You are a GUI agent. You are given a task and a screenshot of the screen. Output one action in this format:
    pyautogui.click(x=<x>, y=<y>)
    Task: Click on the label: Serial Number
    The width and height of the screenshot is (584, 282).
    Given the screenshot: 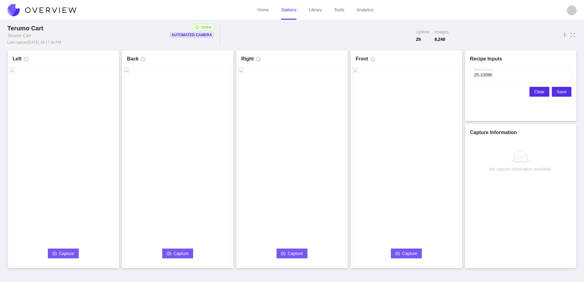 What is the action you would take?
    pyautogui.click(x=483, y=70)
    